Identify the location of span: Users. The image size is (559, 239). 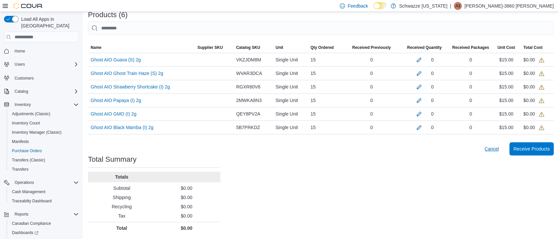
(45, 64).